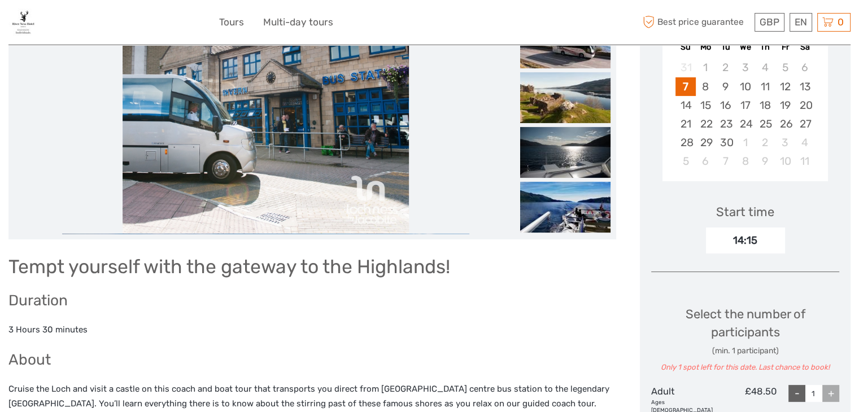  I want to click on div: Choose Tuesday, September 9th, 2025, so click(725, 86).